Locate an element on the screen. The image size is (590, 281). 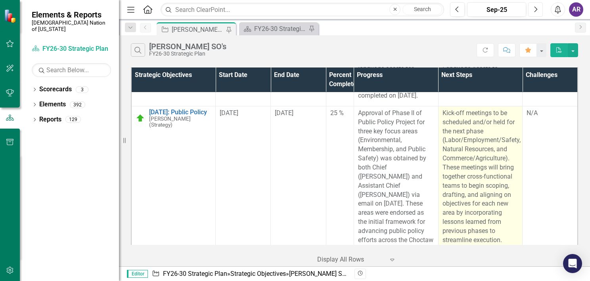
div: 3 is located at coordinates (82, 89).